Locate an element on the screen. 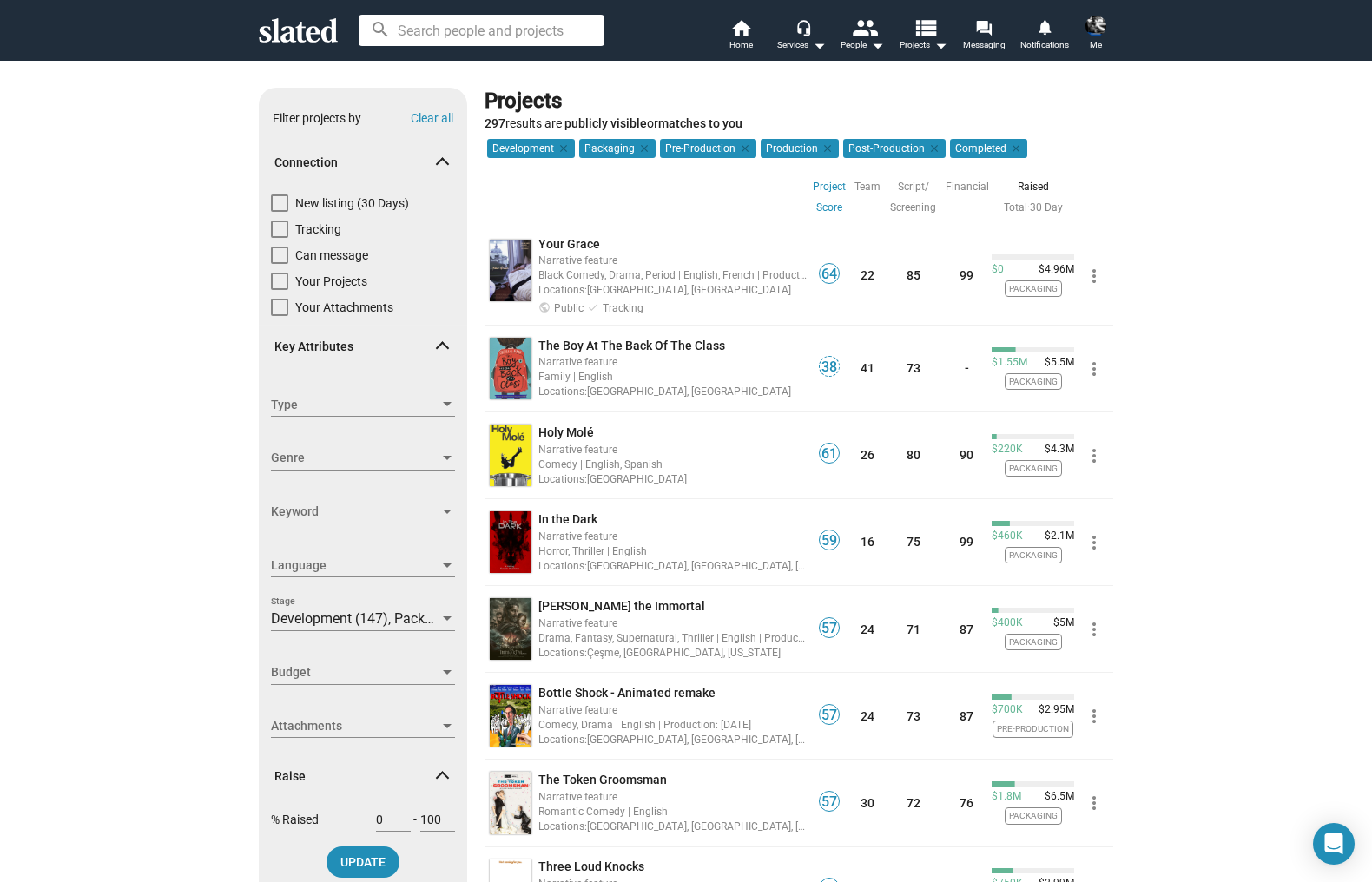 This screenshot has height=882, width=1372. span: Type is located at coordinates (355, 405).